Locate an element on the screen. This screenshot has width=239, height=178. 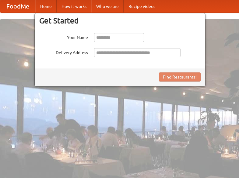
label: Delivery Address is located at coordinates (64, 52).